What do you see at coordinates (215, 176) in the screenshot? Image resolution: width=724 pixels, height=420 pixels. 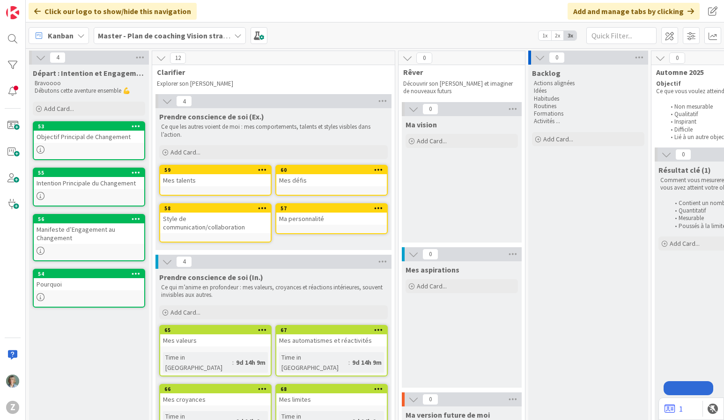 I see `div: 59Mes talents` at bounding box center [215, 176].